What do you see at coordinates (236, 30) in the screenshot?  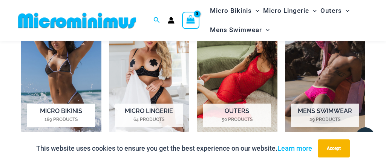 I see `span: Mens Swimwear` at bounding box center [236, 30].